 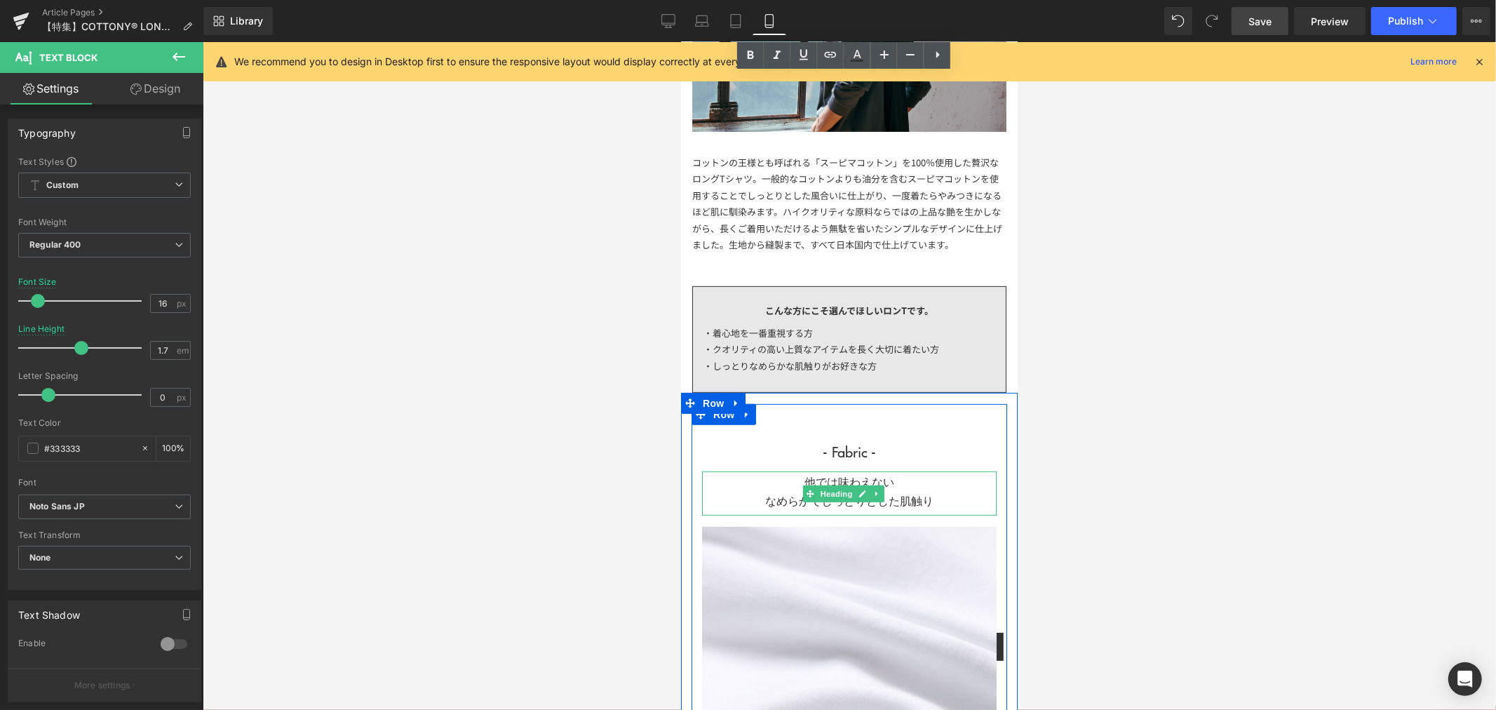 I want to click on div: Text Shadow, so click(x=49, y=611).